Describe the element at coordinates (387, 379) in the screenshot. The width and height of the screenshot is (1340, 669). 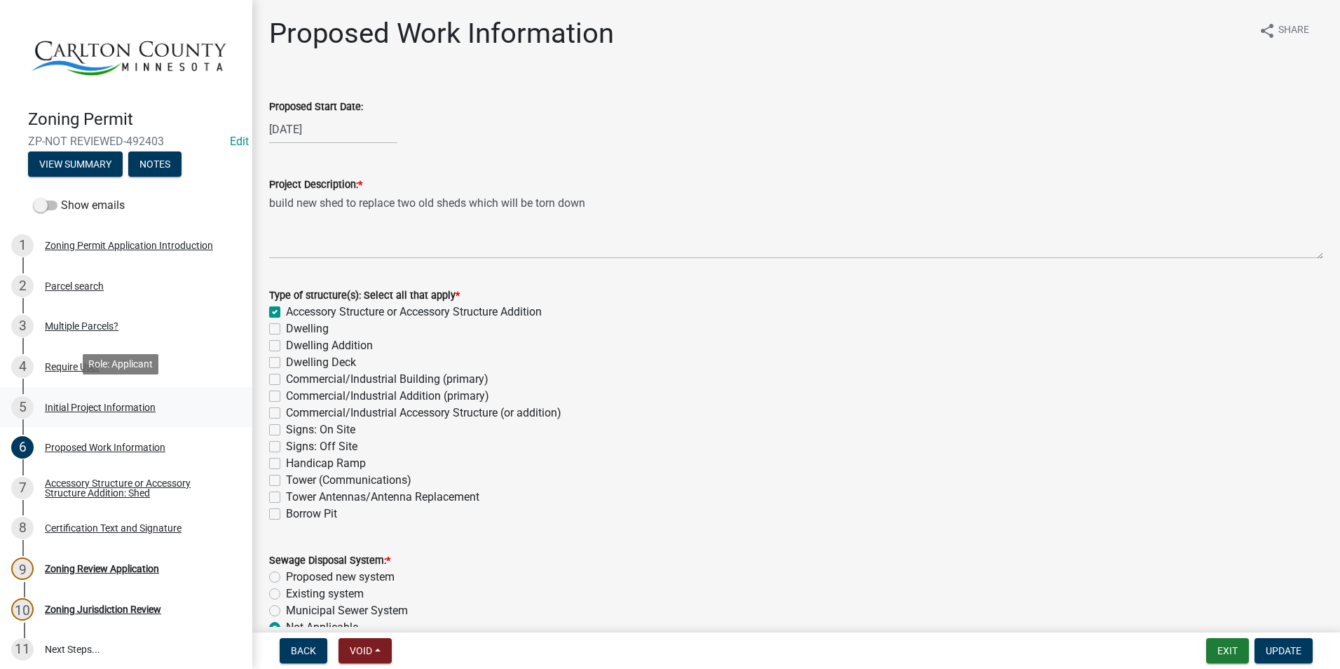
I see `label: Commercial/Industrial Building (primary)` at that location.